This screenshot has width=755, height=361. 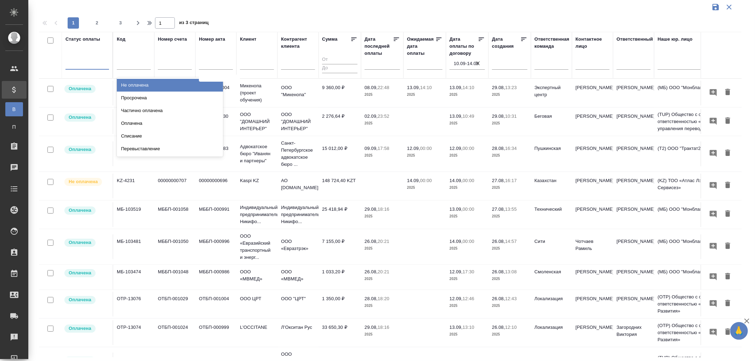 What do you see at coordinates (697, 215) in the screenshot?
I see `td: (МБ) ООО "Монблан"` at bounding box center [697, 215].